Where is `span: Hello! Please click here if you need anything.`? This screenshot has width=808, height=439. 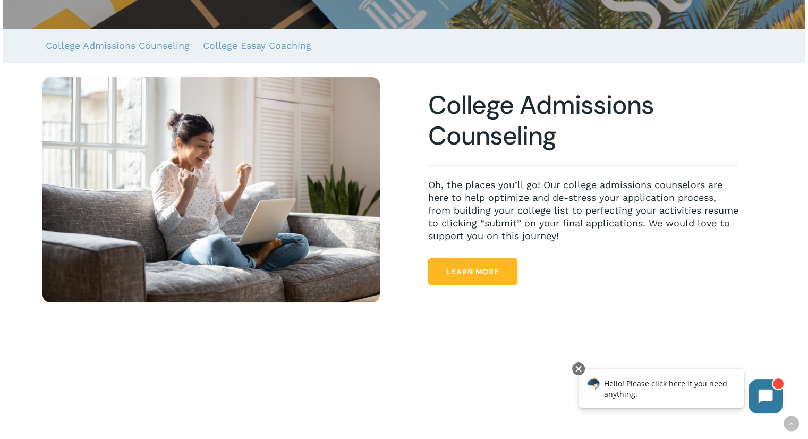 span: Hello! Please click here if you need anything. is located at coordinates (98, 28).